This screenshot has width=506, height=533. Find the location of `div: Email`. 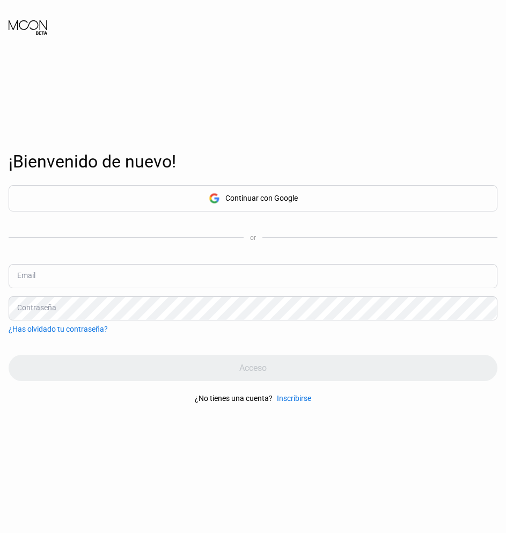

div: Email is located at coordinates (26, 275).